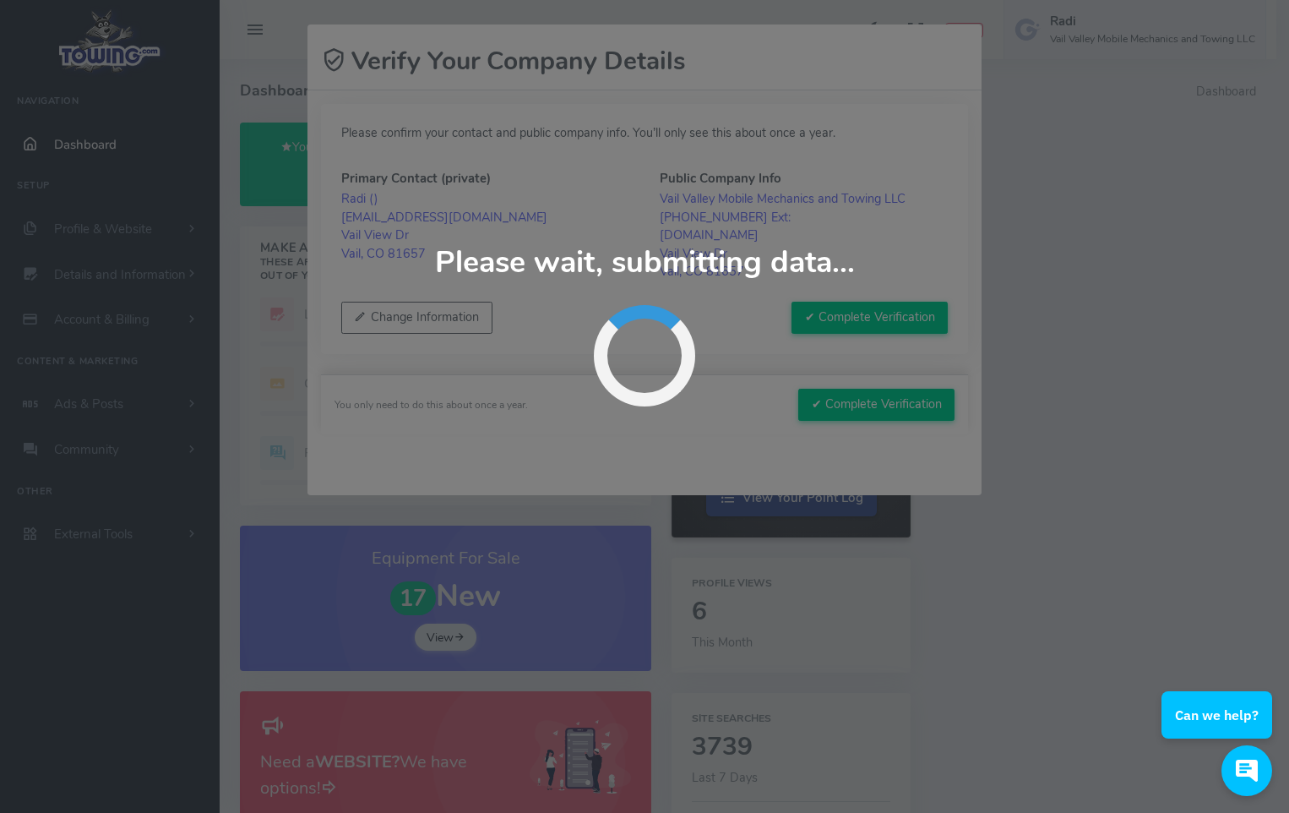 The width and height of the screenshot is (1289, 813). What do you see at coordinates (644, 133) in the screenshot?
I see `p: Please confirm your contact and public company info. You’ll only see this about once a year.` at bounding box center [644, 133].